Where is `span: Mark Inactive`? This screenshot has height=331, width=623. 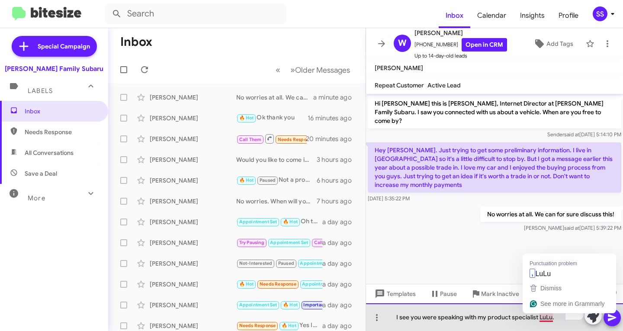
span: Mark Inactive is located at coordinates (500, 294).